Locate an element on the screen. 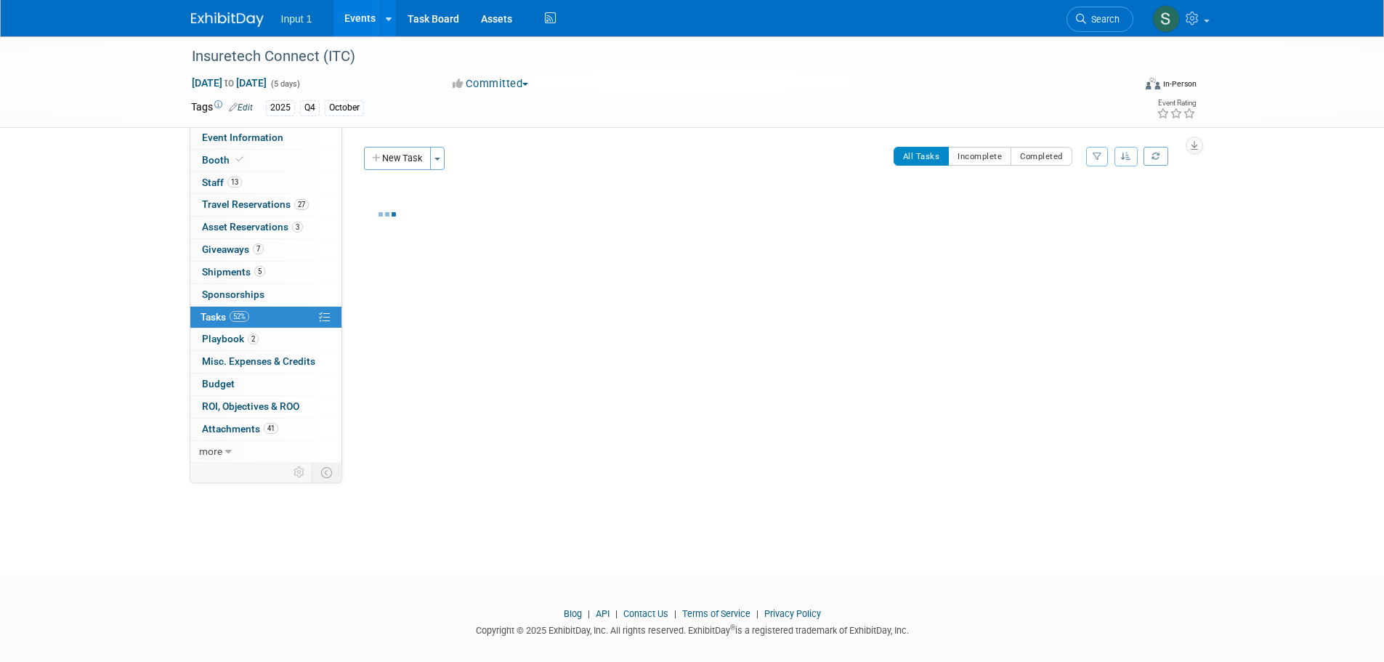 This screenshot has height=662, width=1384. div: In-Person is located at coordinates (1179, 84).